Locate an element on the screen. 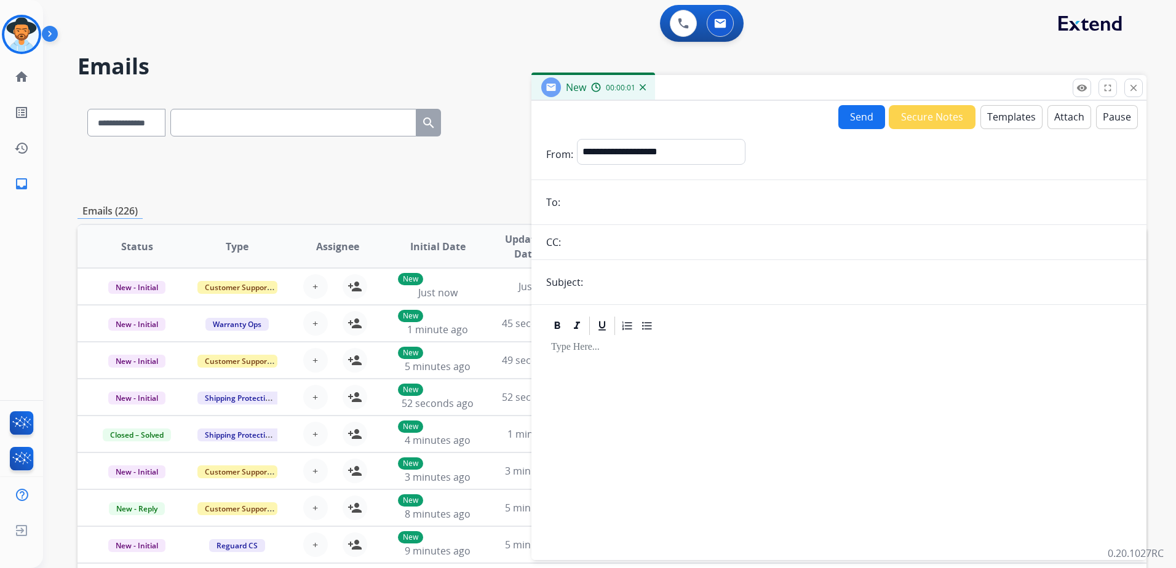 Image resolution: width=1176 pixels, height=568 pixels. div: Italic is located at coordinates (577, 326).